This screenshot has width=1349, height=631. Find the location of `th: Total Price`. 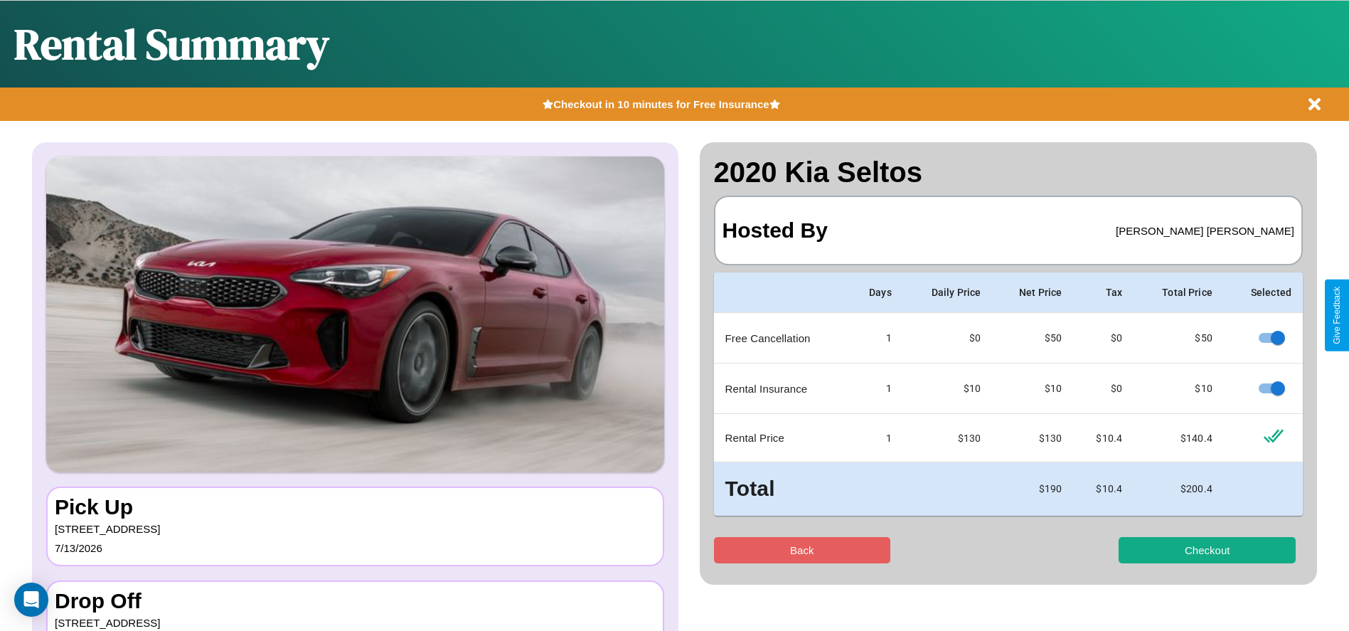

th: Total Price is located at coordinates (1178, 292).